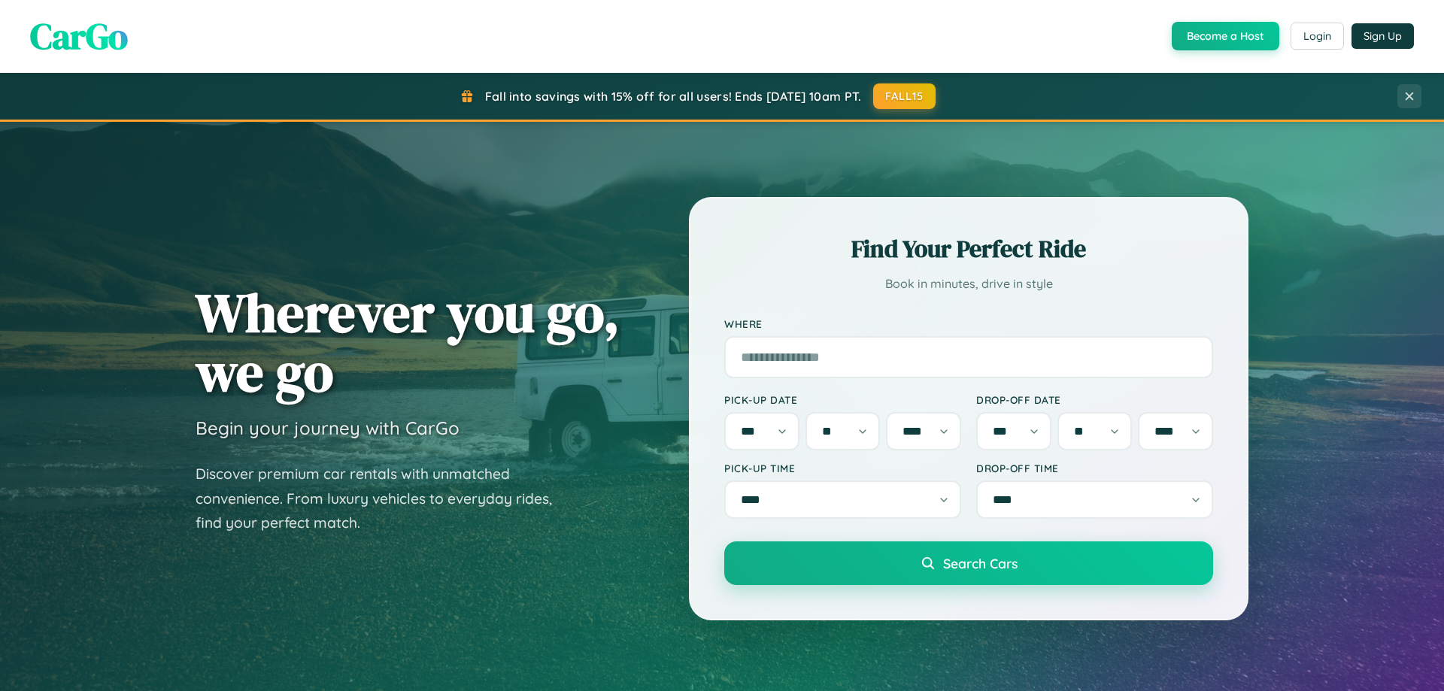 Image resolution: width=1444 pixels, height=691 pixels. Describe the element at coordinates (1095, 468) in the screenshot. I see `label: Drop-off Time` at that location.